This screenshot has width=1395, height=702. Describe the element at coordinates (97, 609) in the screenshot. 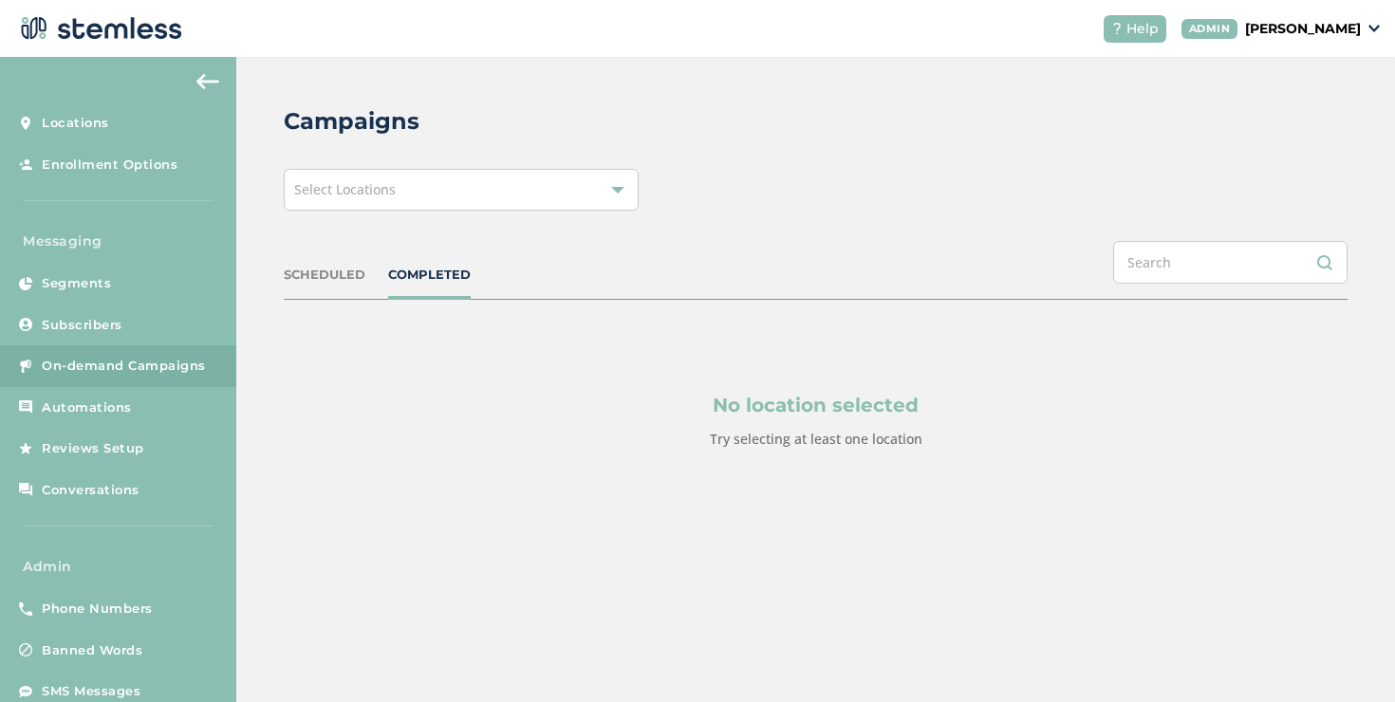

I see `span: Phone Numbers` at that location.